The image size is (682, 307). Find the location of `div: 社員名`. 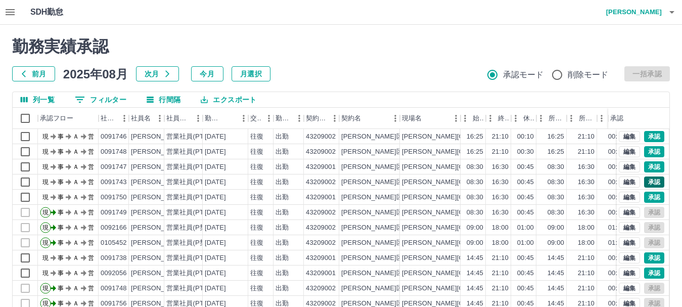

div: 社員名 is located at coordinates (141, 118).